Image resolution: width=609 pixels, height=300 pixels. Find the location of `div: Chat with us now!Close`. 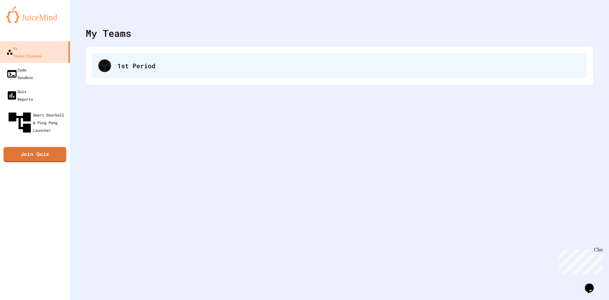

div: Chat with us now!Close is located at coordinates (23, 21).